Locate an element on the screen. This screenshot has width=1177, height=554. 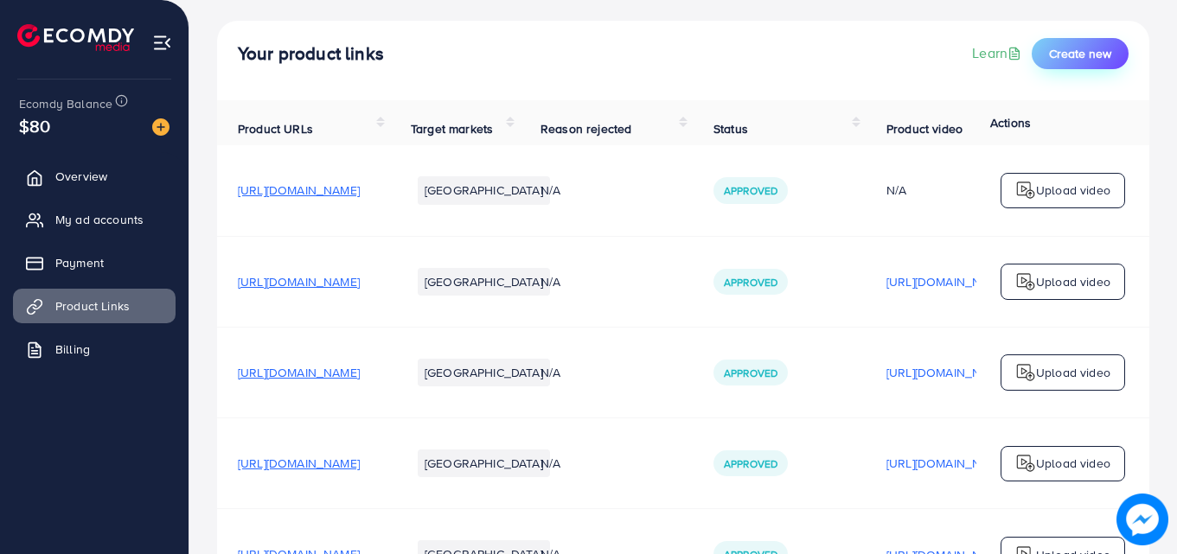
span: Actions is located at coordinates (1010, 123).